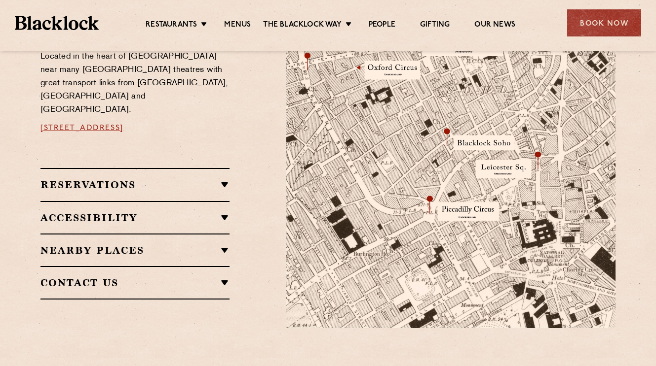 This screenshot has height=366, width=656. What do you see at coordinates (435, 26) in the screenshot?
I see `a: Gifting` at bounding box center [435, 26].